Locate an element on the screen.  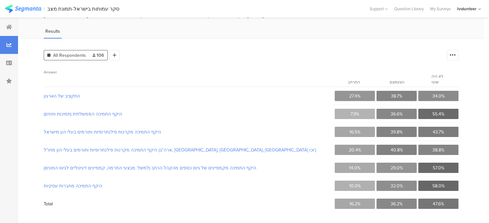
span: היקף התמיכה הממשלתית (תמיכות וחוזים) is located at coordinates (188, 114).